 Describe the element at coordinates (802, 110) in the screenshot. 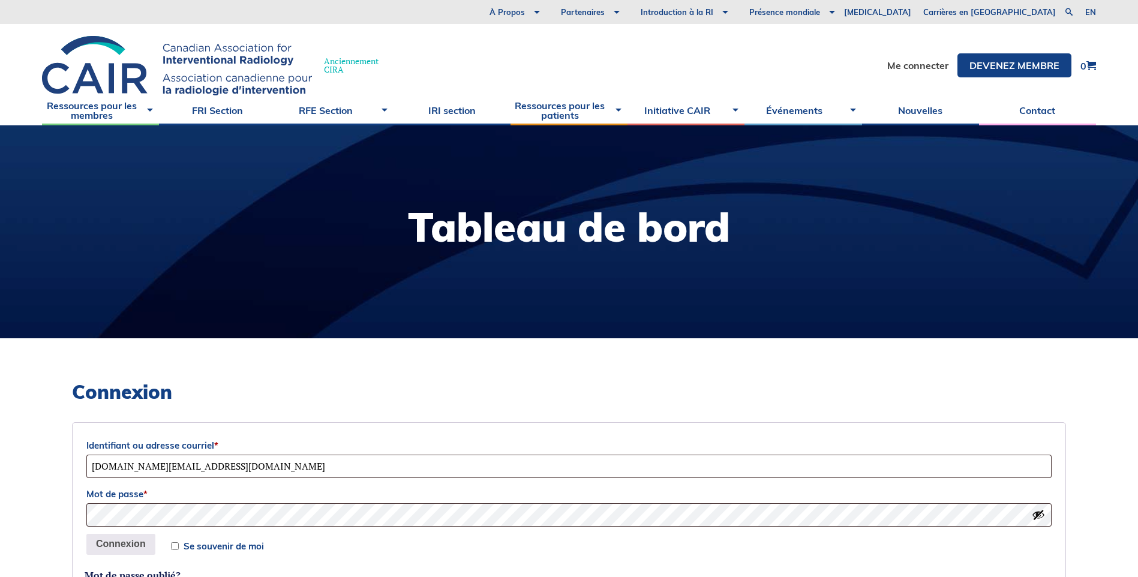

I see `a: Événements` at that location.